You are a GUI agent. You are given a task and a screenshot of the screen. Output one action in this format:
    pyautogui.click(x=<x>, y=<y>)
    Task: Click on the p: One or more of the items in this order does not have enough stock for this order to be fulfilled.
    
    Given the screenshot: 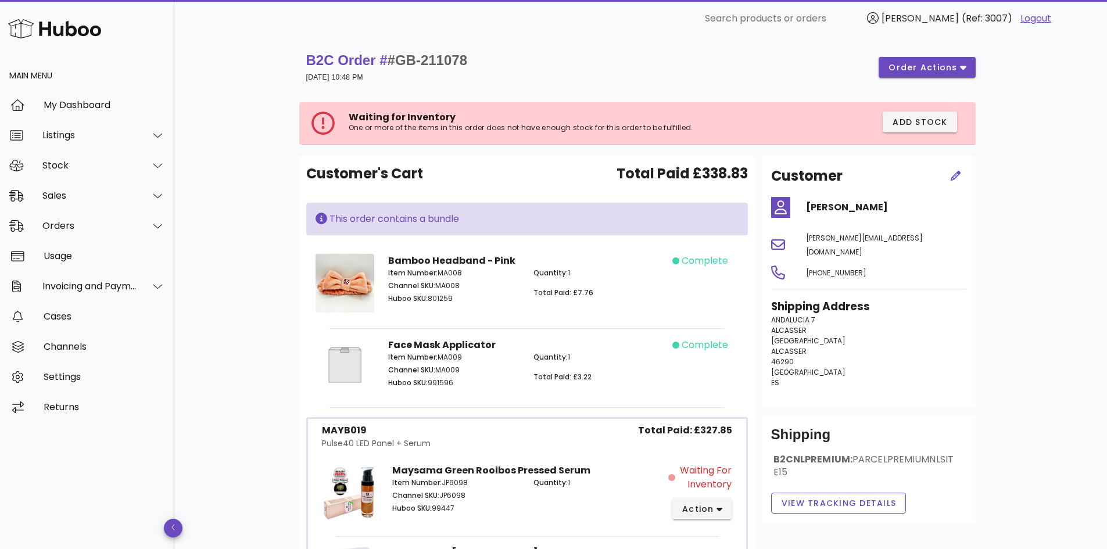 What is the action you would take?
    pyautogui.click(x=554, y=128)
    